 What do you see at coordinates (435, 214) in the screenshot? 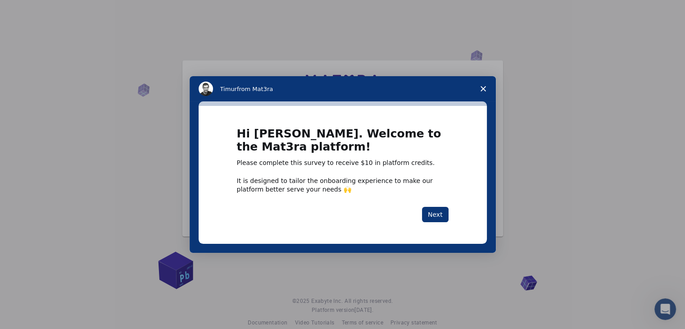
I see `button: Next` at bounding box center [435, 214].